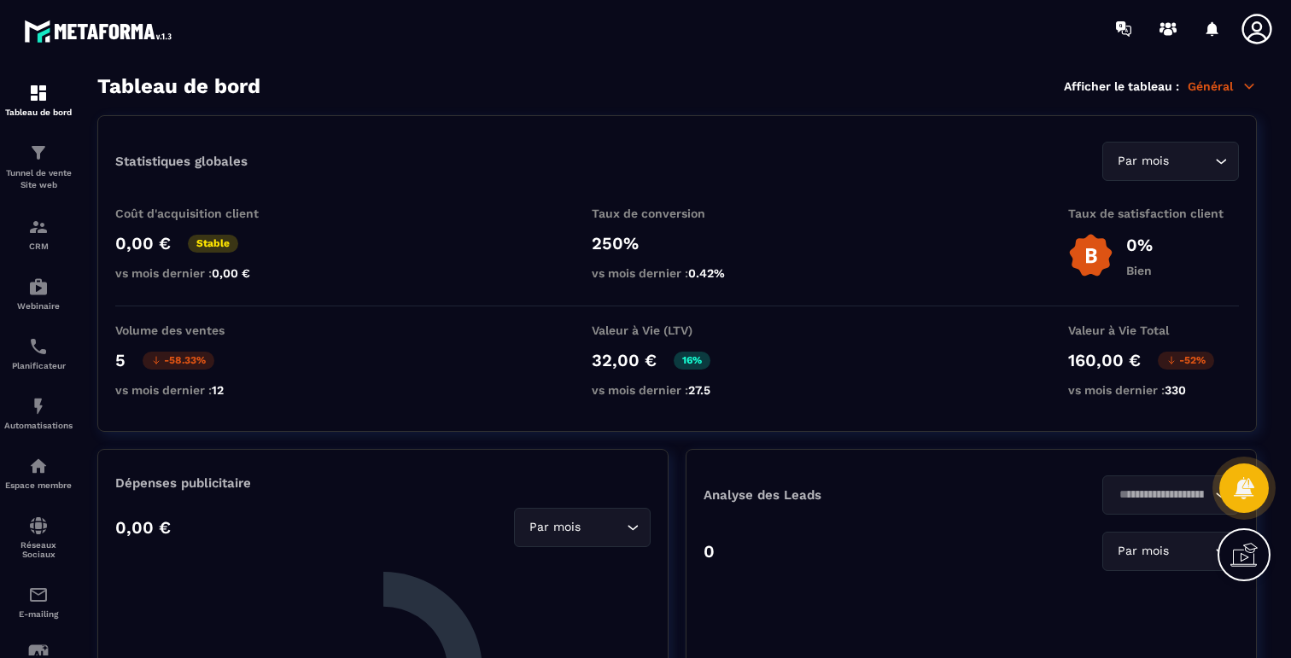 The height and width of the screenshot is (658, 1291). Describe the element at coordinates (38, 294) in the screenshot. I see `a: automationsautomationsWebinaire` at that location.